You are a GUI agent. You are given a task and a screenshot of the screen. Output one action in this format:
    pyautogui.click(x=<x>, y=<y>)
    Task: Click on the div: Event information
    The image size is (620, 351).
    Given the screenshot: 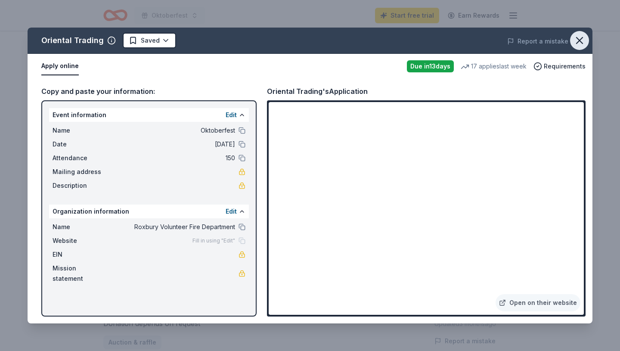 What is the action you would take?
    pyautogui.click(x=149, y=115)
    